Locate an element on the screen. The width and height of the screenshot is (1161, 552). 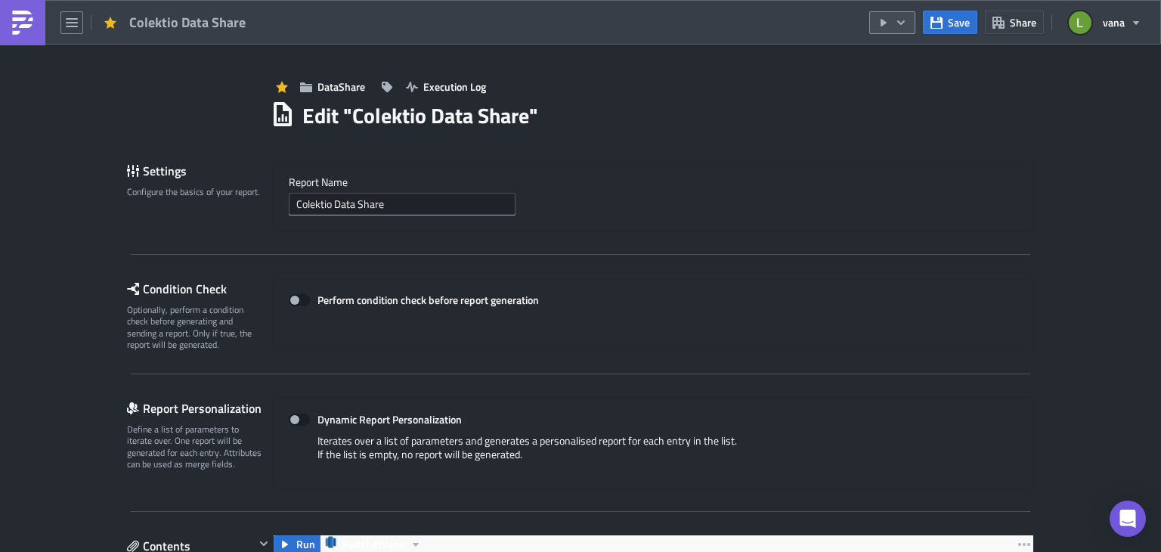
p: ✅ Se envio el archivo de recuperacin y de cartera a is located at coordinates (364, 12).